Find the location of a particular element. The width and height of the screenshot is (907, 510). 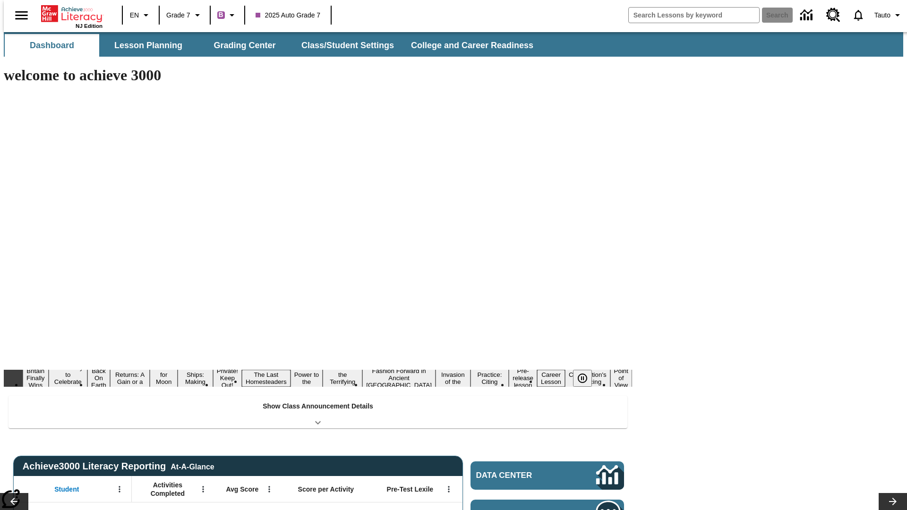

button: Slide 12 The Invasion of the Free CD is located at coordinates (453, 378).